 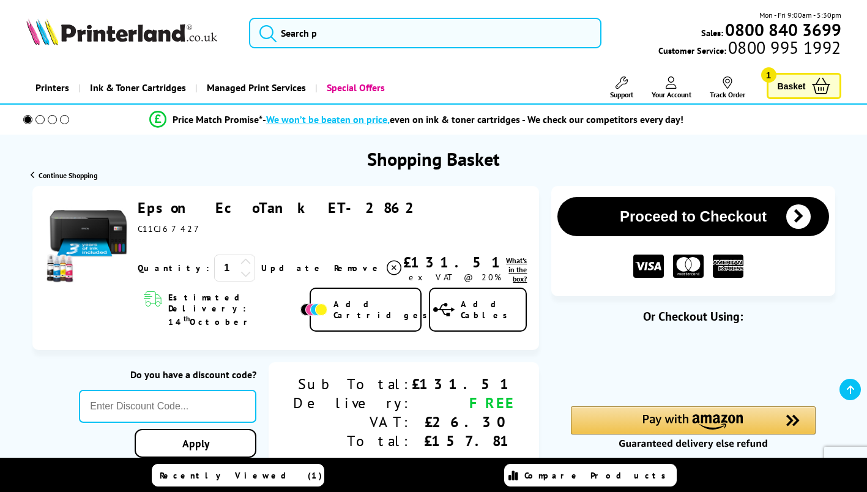 I want to click on span: Customer Service:, so click(x=749, y=49).